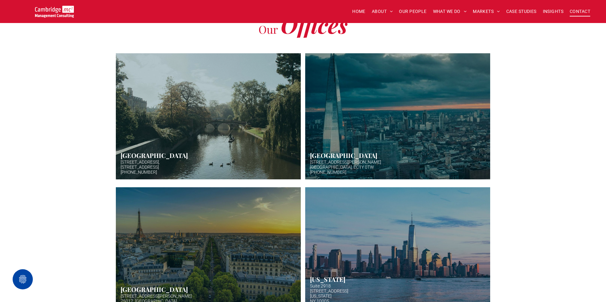 The image size is (606, 302). Describe the element at coordinates (521, 11) in the screenshot. I see `a: CASE STUDIES` at that location.